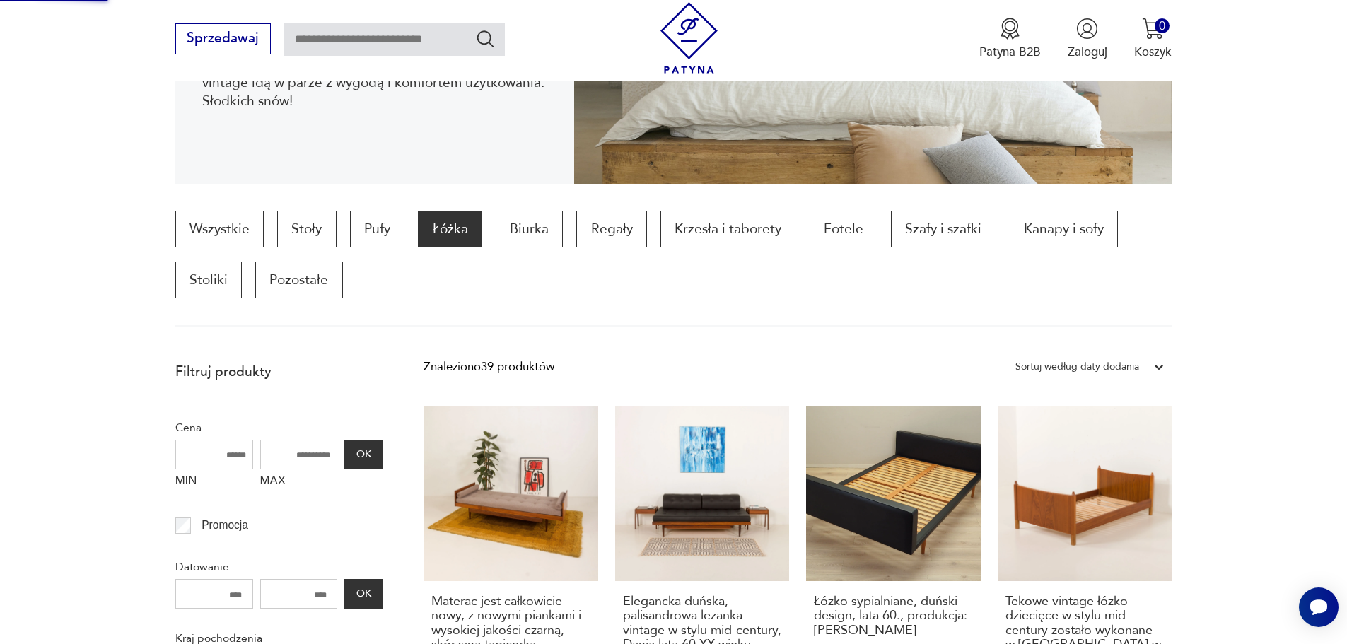  What do you see at coordinates (1010, 39) in the screenshot?
I see `a: Ikona medaluPatyna B2B` at bounding box center [1010, 39].